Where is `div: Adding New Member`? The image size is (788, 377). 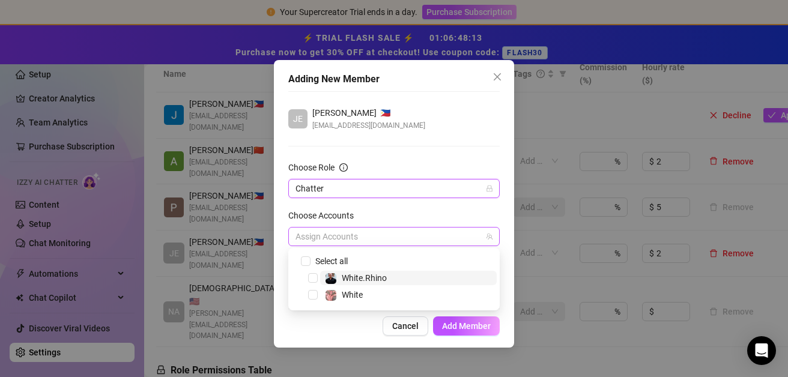 div: Adding New Member is located at coordinates (394, 79).